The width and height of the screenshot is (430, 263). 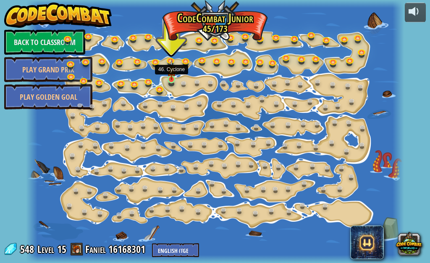 What do you see at coordinates (58, 15) in the screenshot?
I see `img: CodeCombat - Learn how to code by playing a game` at bounding box center [58, 15].